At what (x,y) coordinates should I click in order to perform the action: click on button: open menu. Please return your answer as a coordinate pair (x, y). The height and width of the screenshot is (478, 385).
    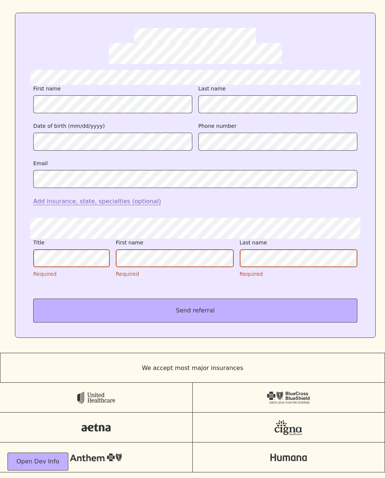
    Looking at the image, I should click on (71, 258).